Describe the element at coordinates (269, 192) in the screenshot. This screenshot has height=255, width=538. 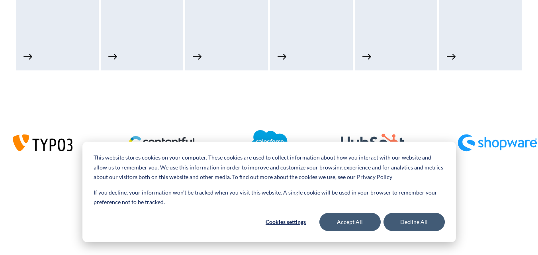
I see `div: Cookie banner` at that location.